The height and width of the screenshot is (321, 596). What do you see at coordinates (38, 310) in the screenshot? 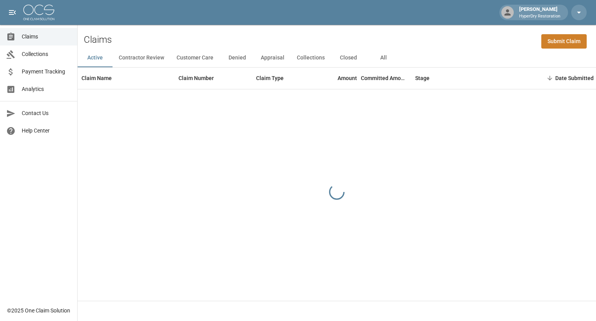
I see `div: © 2025 One Claim Solution` at bounding box center [38, 310].